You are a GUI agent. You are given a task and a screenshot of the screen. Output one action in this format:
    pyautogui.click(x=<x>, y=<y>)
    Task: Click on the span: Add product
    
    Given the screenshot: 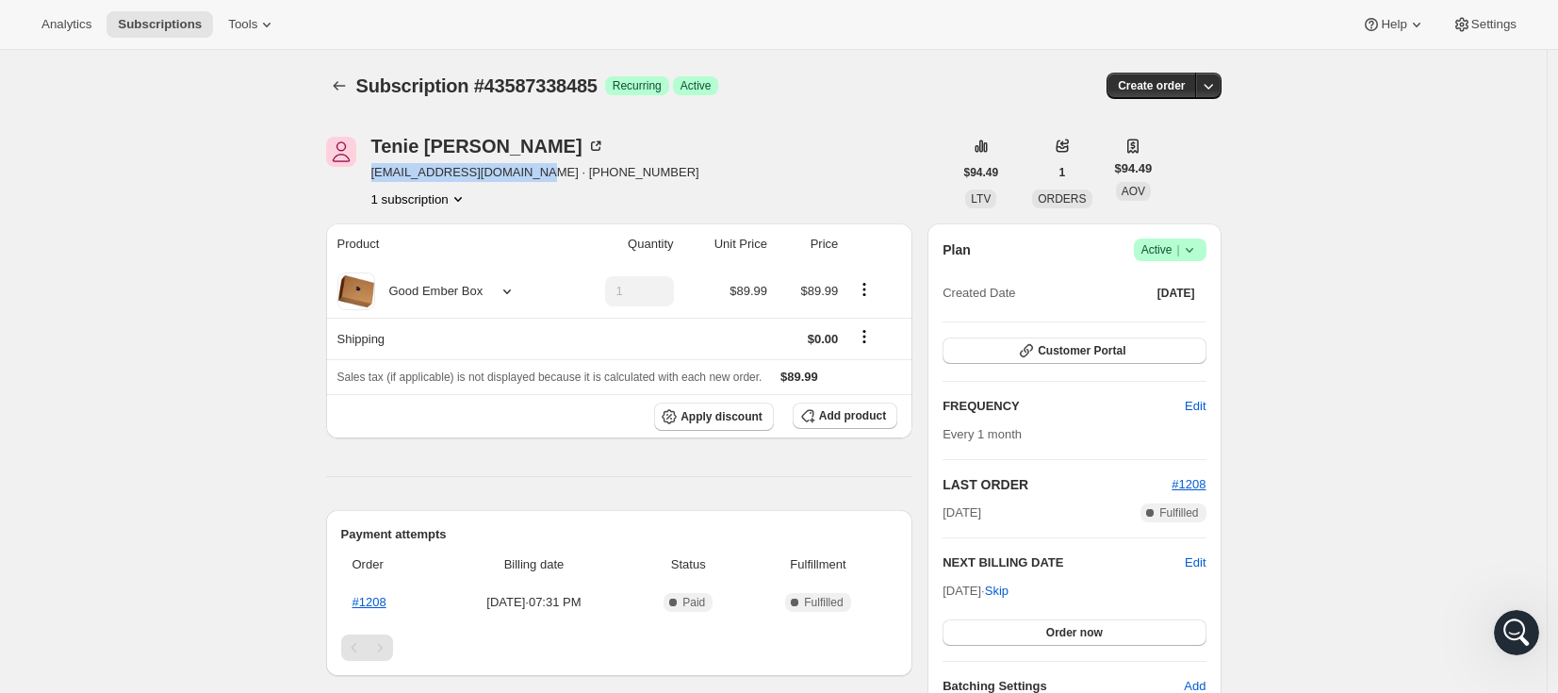 What is the action you would take?
    pyautogui.click(x=852, y=416)
    